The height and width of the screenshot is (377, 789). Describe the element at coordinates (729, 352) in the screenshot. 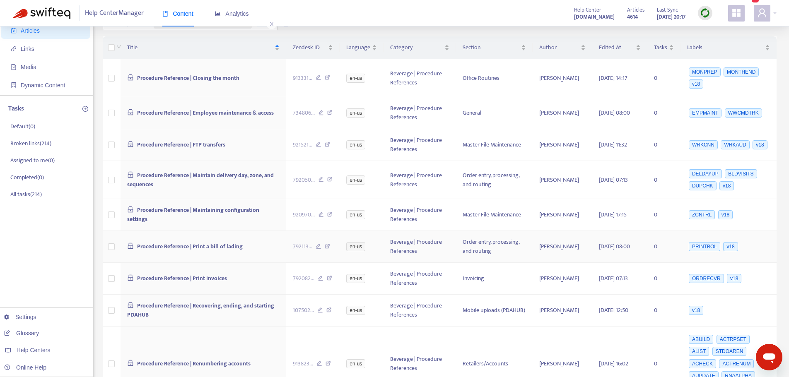

I see `span: STDOAREN` at that location.